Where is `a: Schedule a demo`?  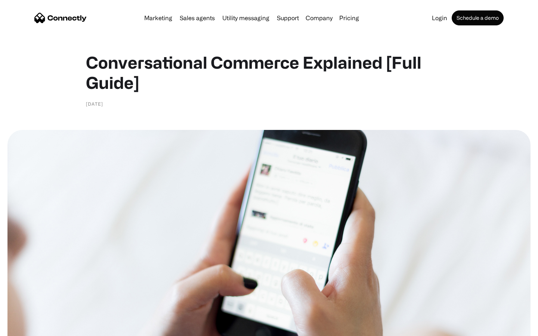
a: Schedule a demo is located at coordinates (478, 18).